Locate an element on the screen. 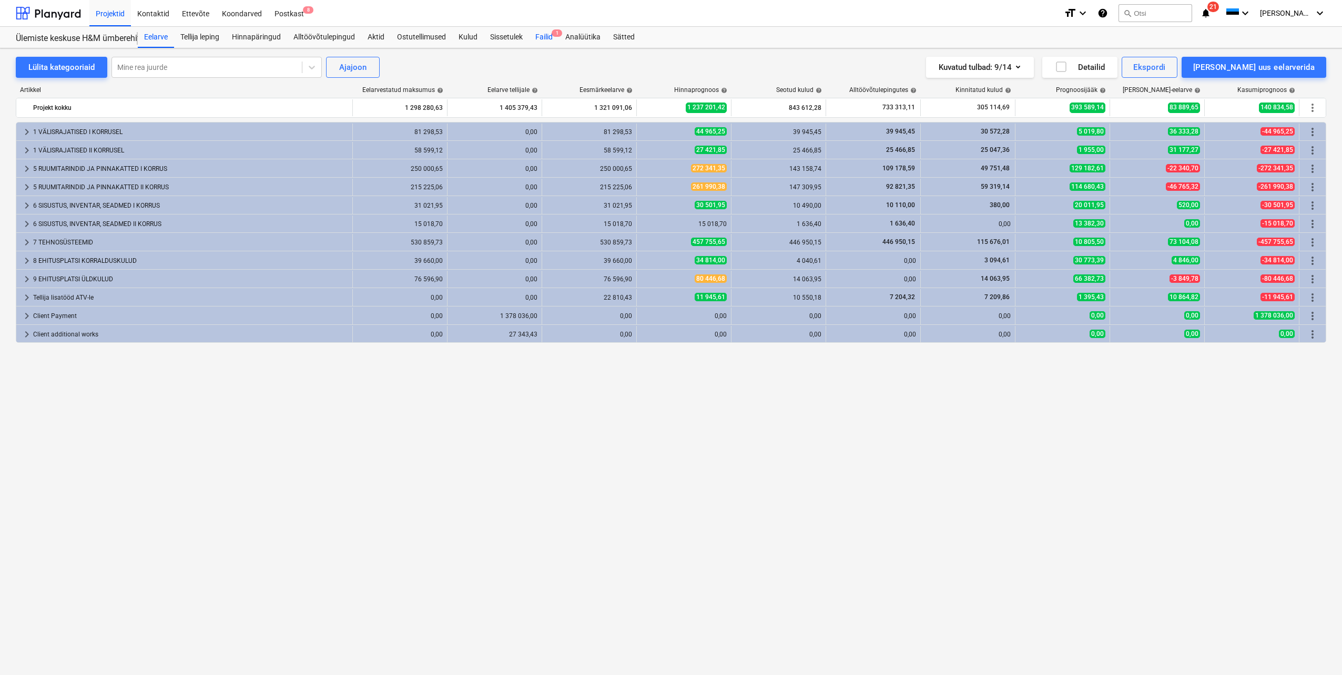 The height and width of the screenshot is (675, 1342). button: Kuvatud tulbad:9/14 is located at coordinates (980, 67).